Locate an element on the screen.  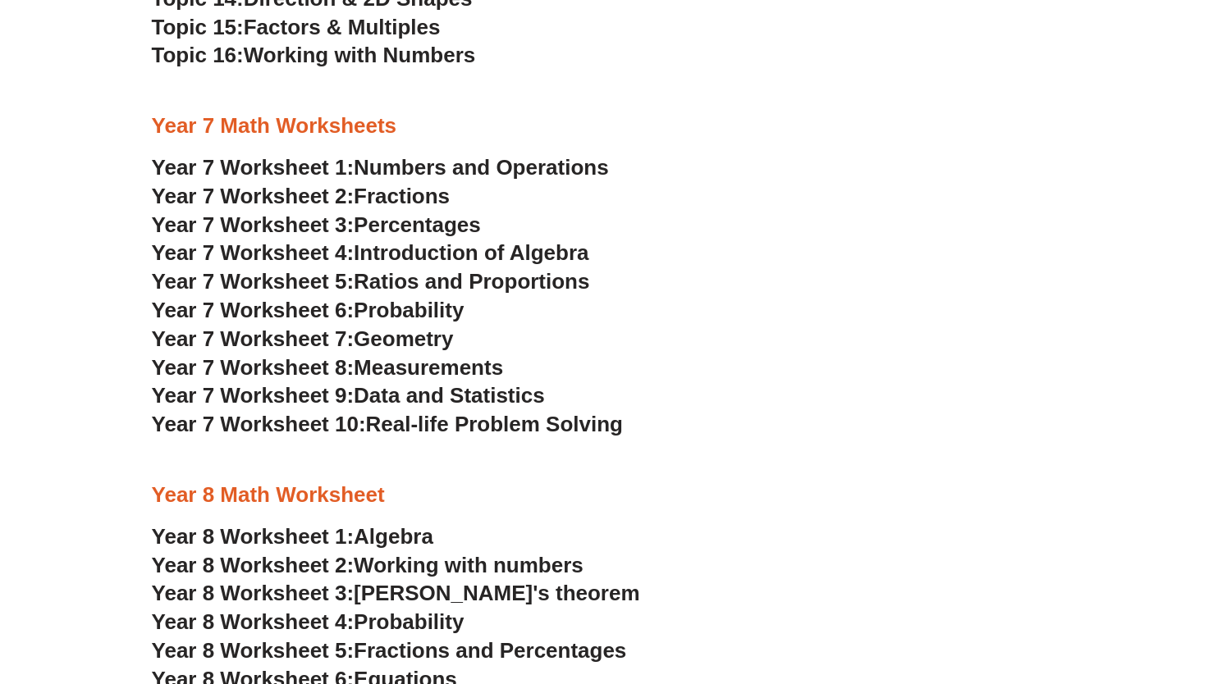
h3: Year 7 Math Worksheets is located at coordinates (611, 126).